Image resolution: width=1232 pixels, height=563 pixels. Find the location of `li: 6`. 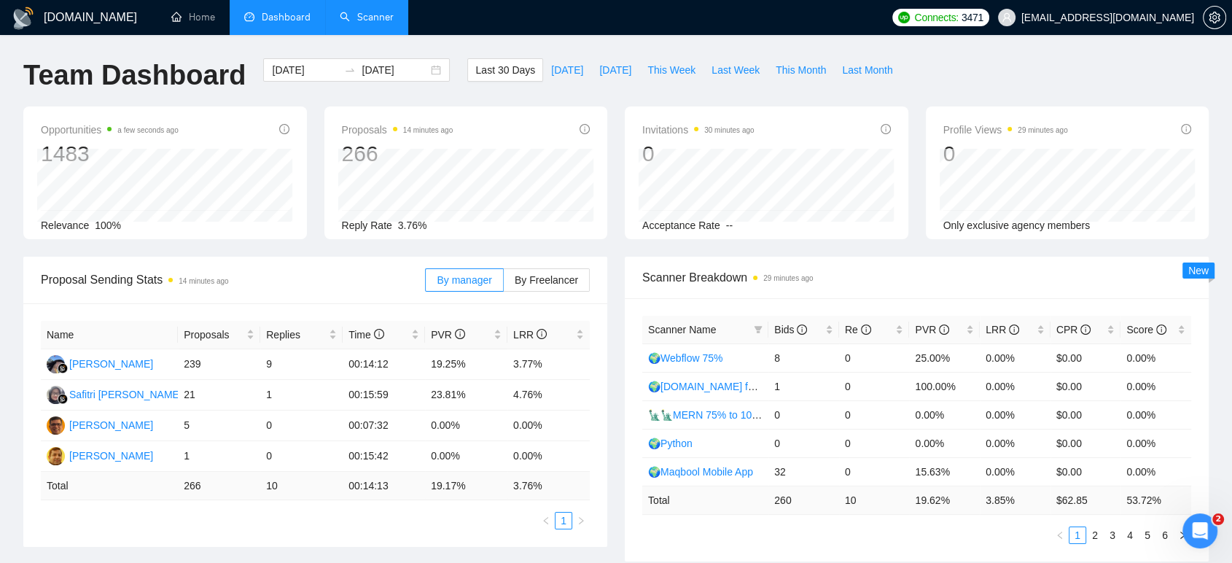

li: 6 is located at coordinates (1165, 535).